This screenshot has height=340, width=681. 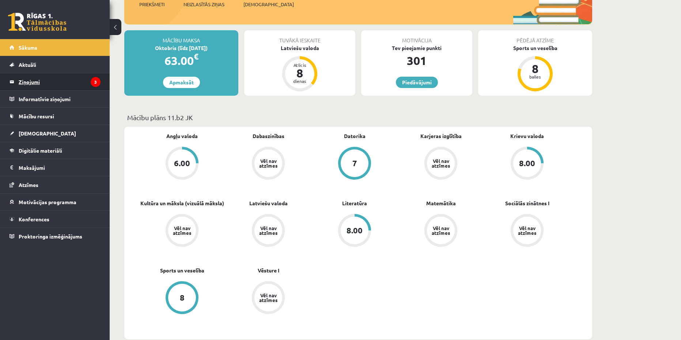 What do you see at coordinates (417, 48) in the screenshot?
I see `div: Tev pieejamie punkti` at bounding box center [417, 48].